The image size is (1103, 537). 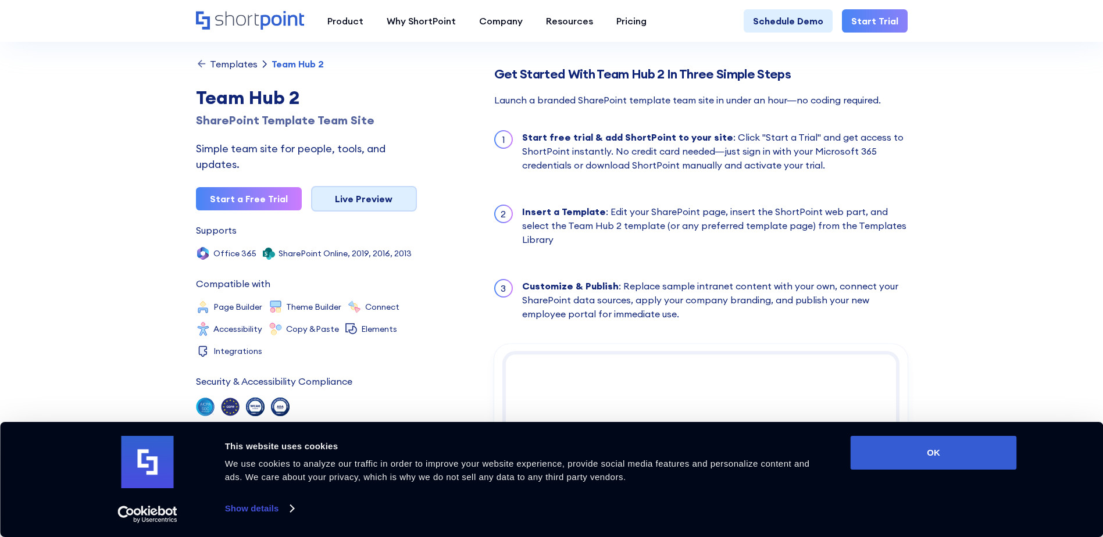 I want to click on a: Start Trial, so click(x=875, y=21).